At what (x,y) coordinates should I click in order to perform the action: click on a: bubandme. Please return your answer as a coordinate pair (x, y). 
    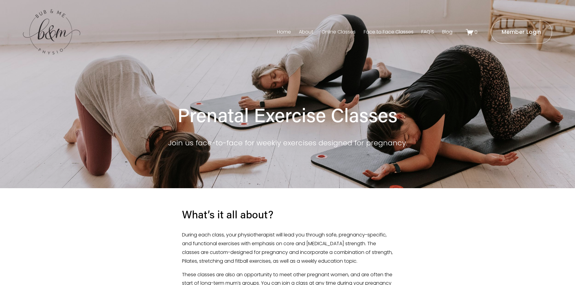
    Looking at the image, I should click on (52, 32).